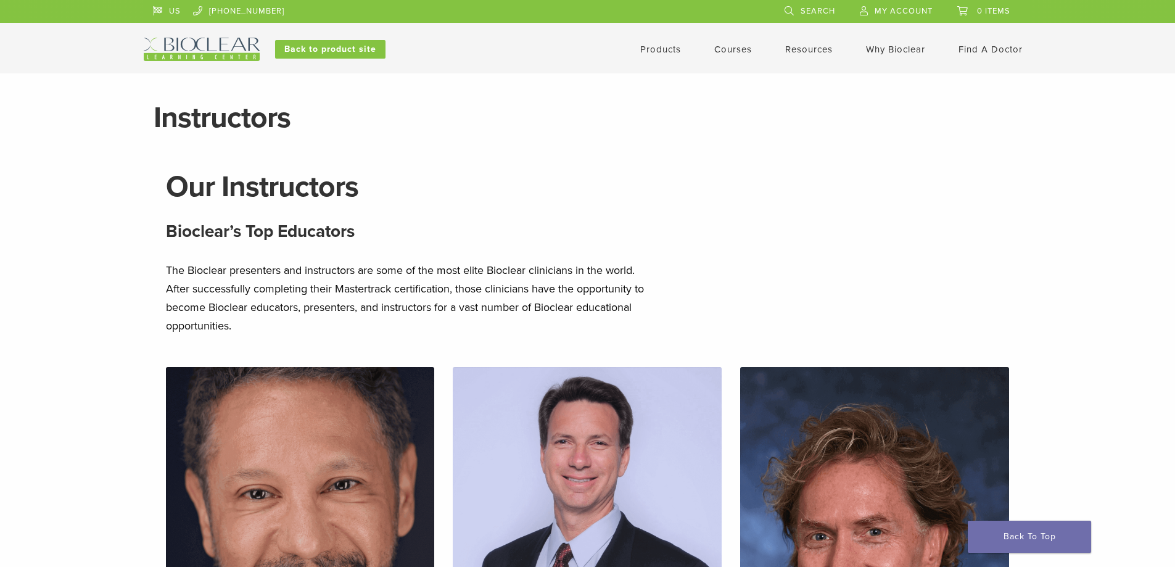 This screenshot has height=567, width=1175. I want to click on a: Products, so click(661, 49).